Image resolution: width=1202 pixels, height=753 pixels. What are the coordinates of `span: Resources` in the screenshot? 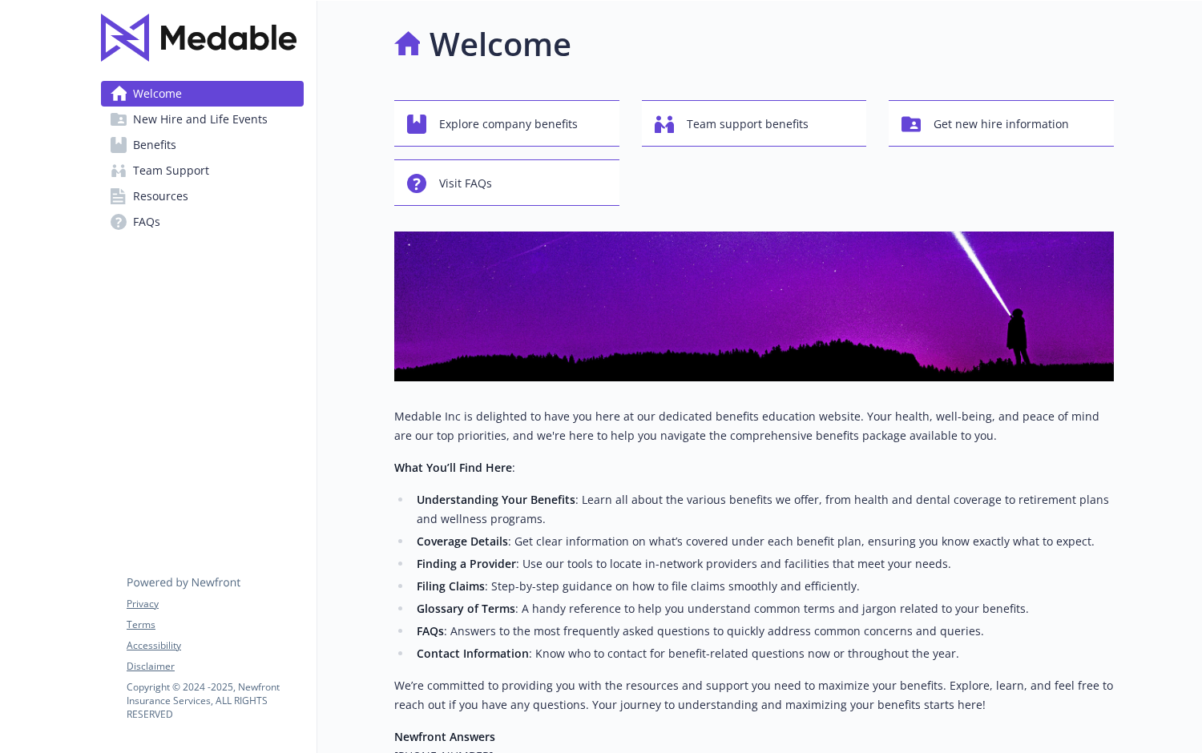 It's located at (160, 196).